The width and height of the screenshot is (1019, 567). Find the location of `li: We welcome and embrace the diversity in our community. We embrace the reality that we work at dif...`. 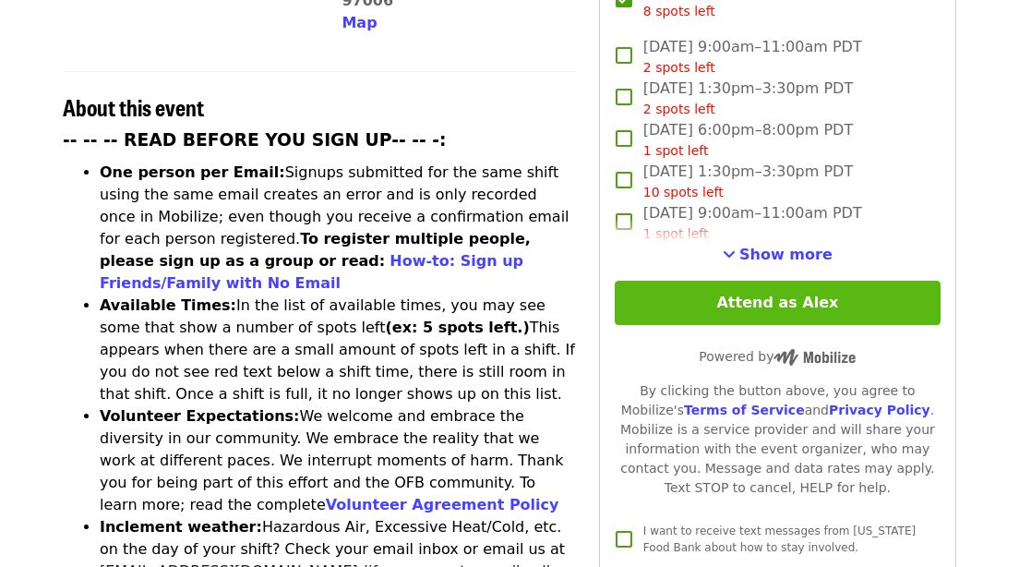

li: We welcome and embrace the diversity in our community. We embrace the reality that we work at dif... is located at coordinates (338, 461).